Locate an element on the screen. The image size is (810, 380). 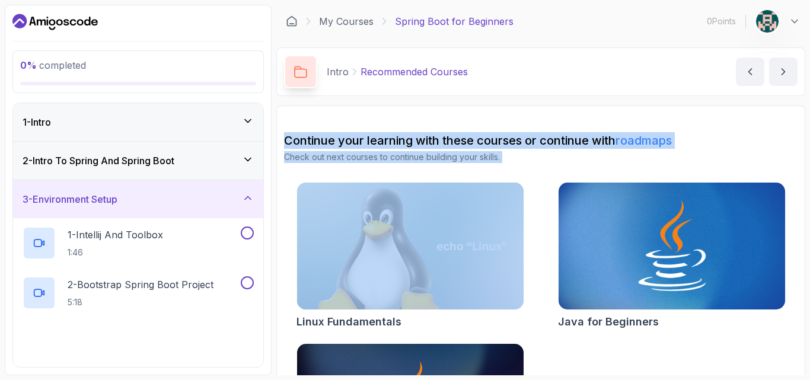
span: completed is located at coordinates (53, 65).